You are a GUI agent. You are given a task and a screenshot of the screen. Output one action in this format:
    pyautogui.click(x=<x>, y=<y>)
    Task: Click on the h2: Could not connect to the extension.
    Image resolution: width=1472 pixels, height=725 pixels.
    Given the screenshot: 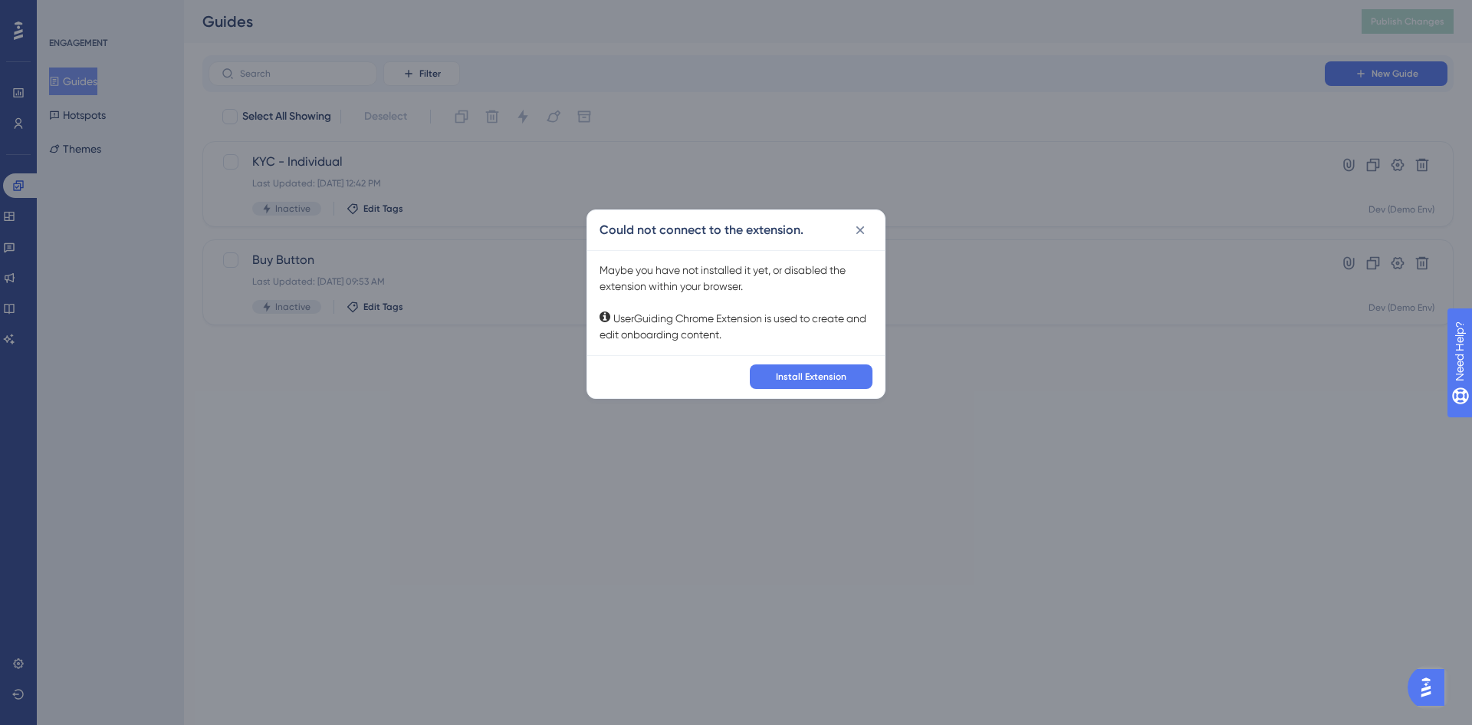 What is the action you would take?
    pyautogui.click(x=702, y=230)
    